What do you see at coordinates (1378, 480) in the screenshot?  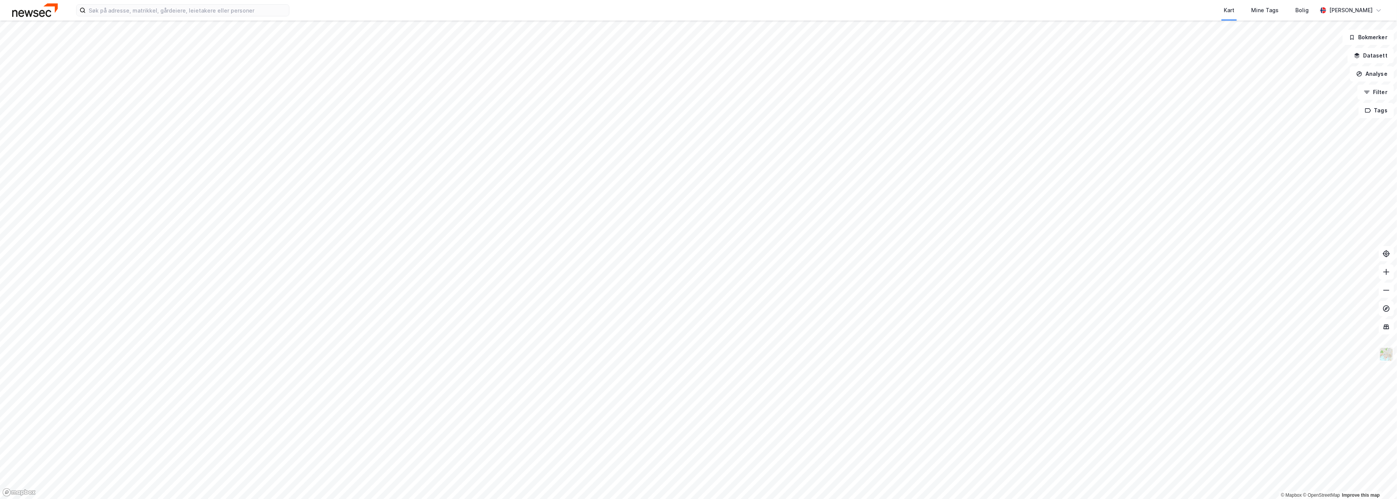 I see `div: Kontrollprogram for chat` at bounding box center [1378, 480].